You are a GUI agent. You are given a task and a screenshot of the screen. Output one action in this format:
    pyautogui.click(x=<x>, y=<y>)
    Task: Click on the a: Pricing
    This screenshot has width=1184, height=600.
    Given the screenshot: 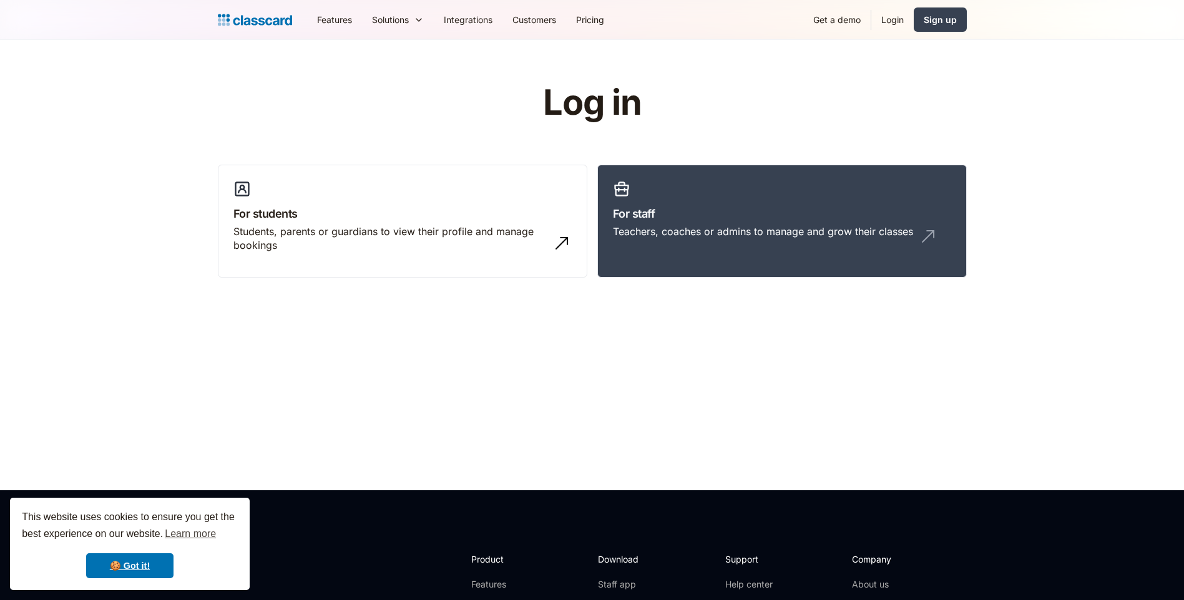 What is the action you would take?
    pyautogui.click(x=590, y=19)
    